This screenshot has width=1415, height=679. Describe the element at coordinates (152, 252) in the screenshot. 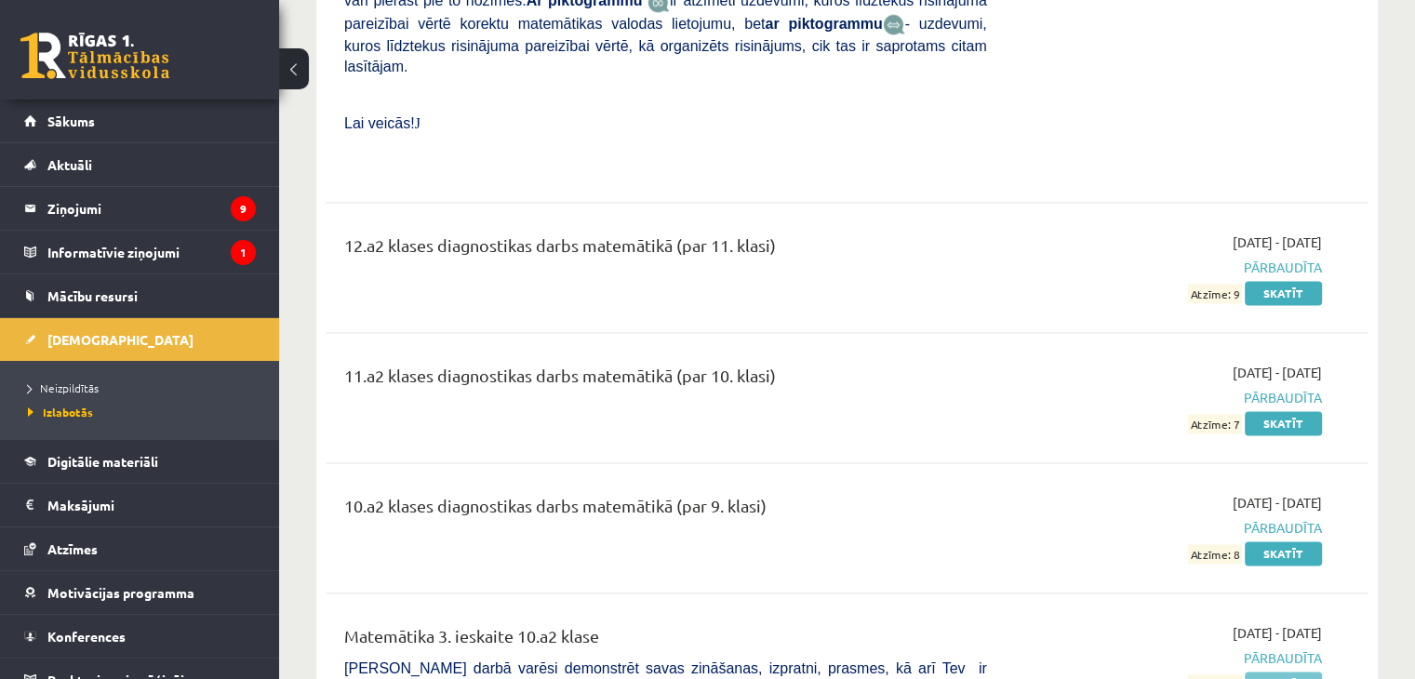

I see `legend: Informatīvie ziņojumi` at that location.